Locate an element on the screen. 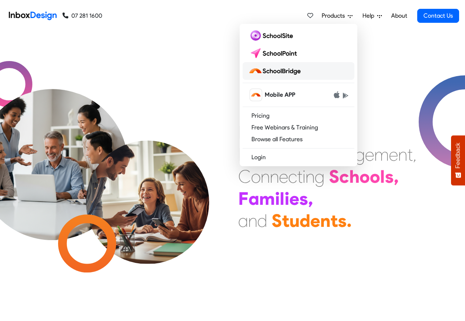 This screenshot has width=465, height=321. div: F is located at coordinates (243, 199).